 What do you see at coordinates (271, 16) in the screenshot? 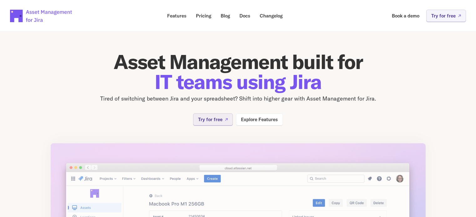
I see `a: Changelog` at bounding box center [271, 16].